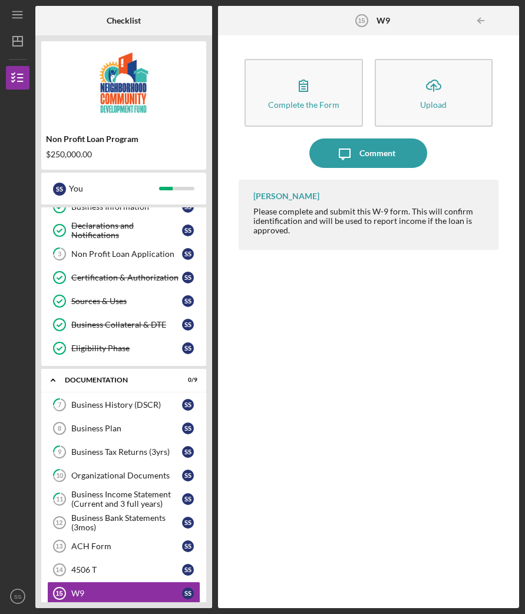 Image resolution: width=525 pixels, height=614 pixels. I want to click on tspan: 7, so click(60, 405).